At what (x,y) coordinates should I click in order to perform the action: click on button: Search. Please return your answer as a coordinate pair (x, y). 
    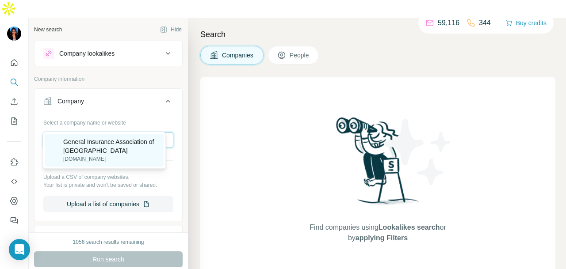
    Looking at the image, I should click on (14, 82).